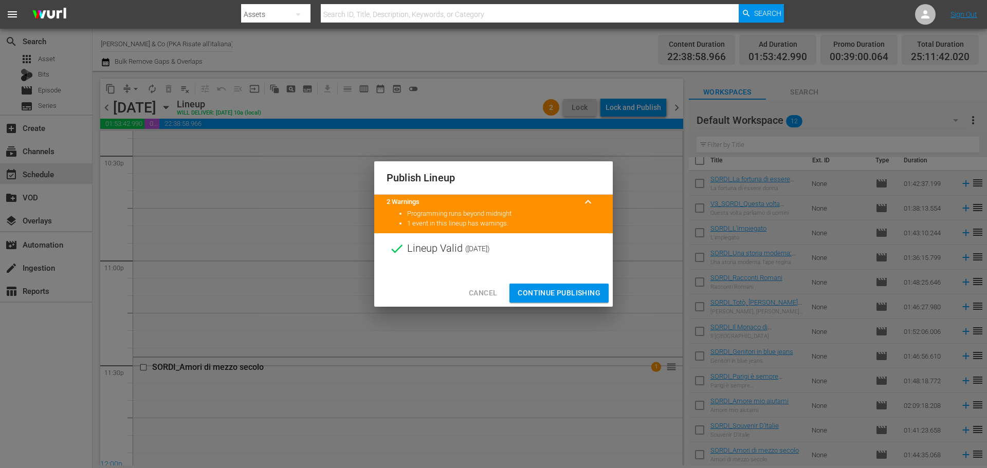  I want to click on span: Search, so click(768, 13).